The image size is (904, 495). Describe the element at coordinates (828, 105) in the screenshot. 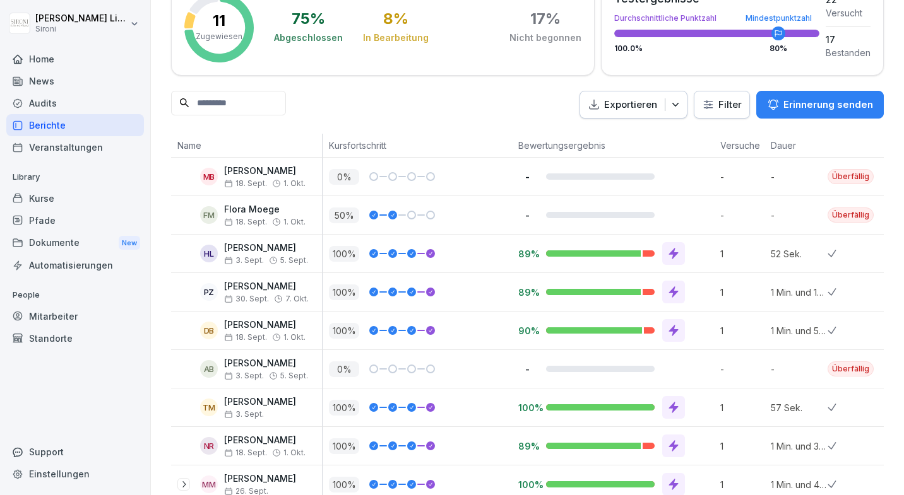

I see `p: Erinnerung senden` at that location.